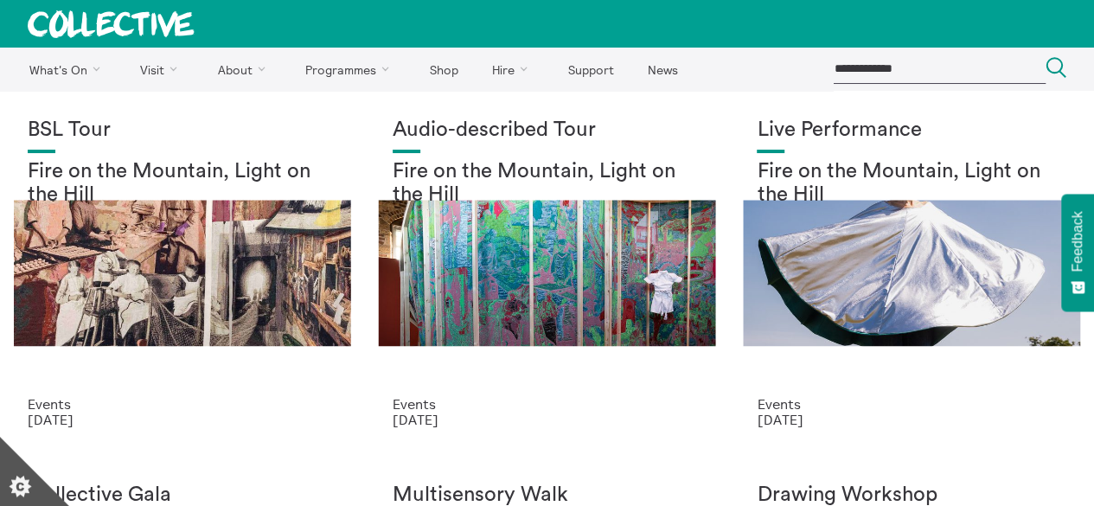 The height and width of the screenshot is (506, 1094). I want to click on button: Feedback - Show survey, so click(1078, 253).